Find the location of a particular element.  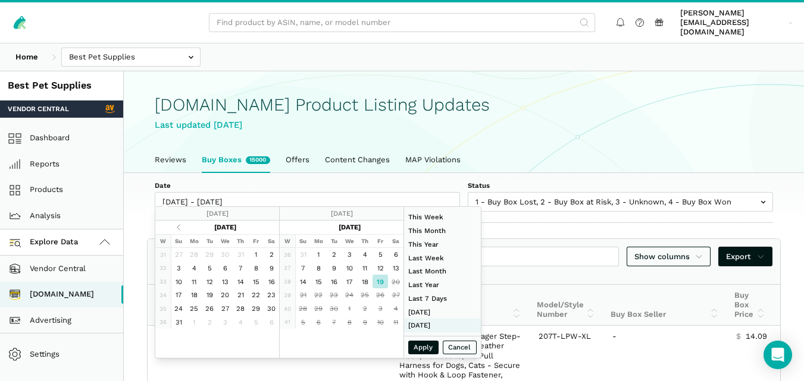

th: Sa is located at coordinates (396, 241).